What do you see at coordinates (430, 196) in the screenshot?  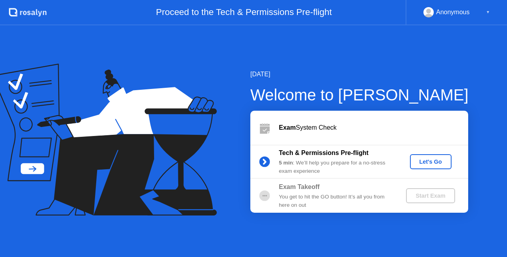 I see `div: Start Exam` at bounding box center [430, 196].